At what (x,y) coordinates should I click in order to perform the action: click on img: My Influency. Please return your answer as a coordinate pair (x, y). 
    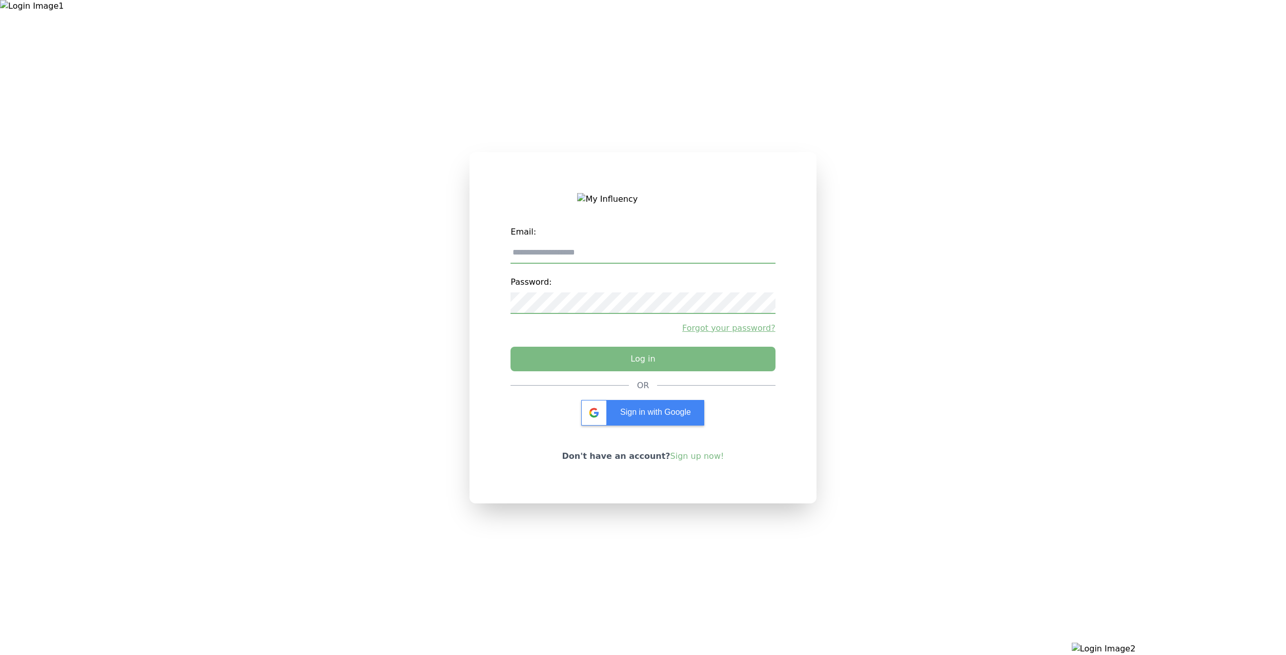
    Looking at the image, I should click on (643, 199).